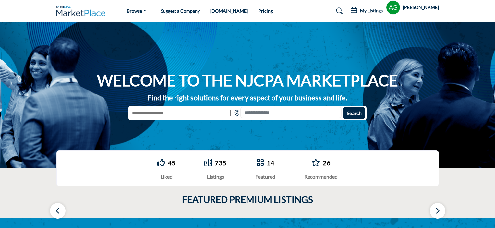 This screenshot has width=495, height=228. I want to click on i: Go to Liked, so click(161, 162).